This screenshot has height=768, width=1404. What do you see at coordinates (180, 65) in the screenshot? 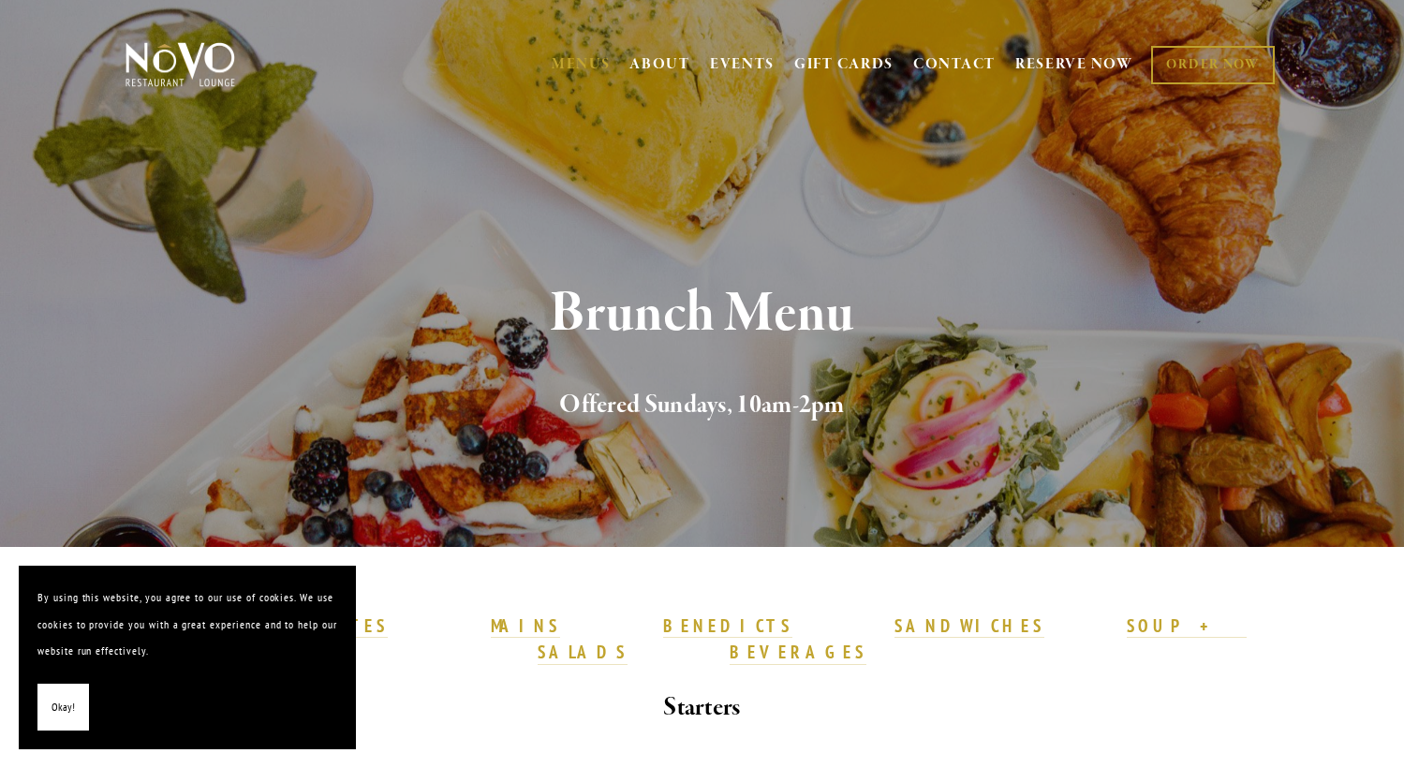
I see `img: Novo Restaurant &amp; Lounge` at bounding box center [180, 65].